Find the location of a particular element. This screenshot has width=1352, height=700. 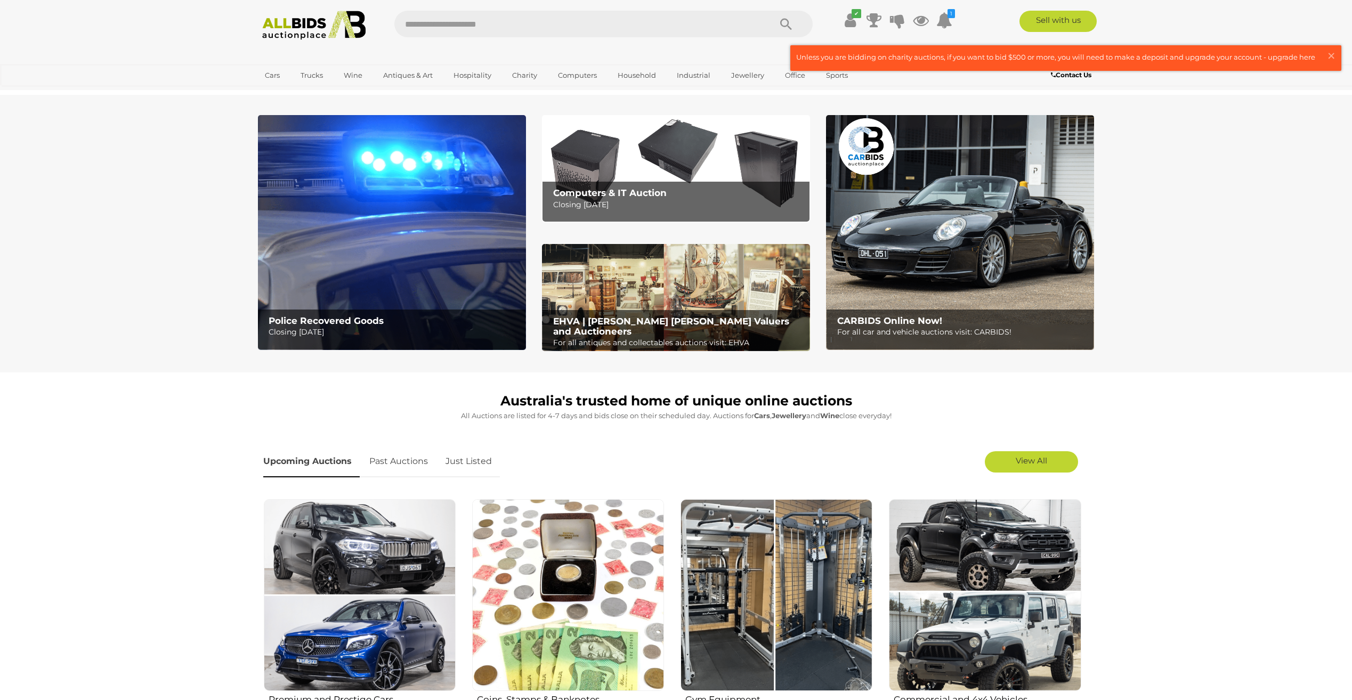

a: 1 is located at coordinates (944, 20).